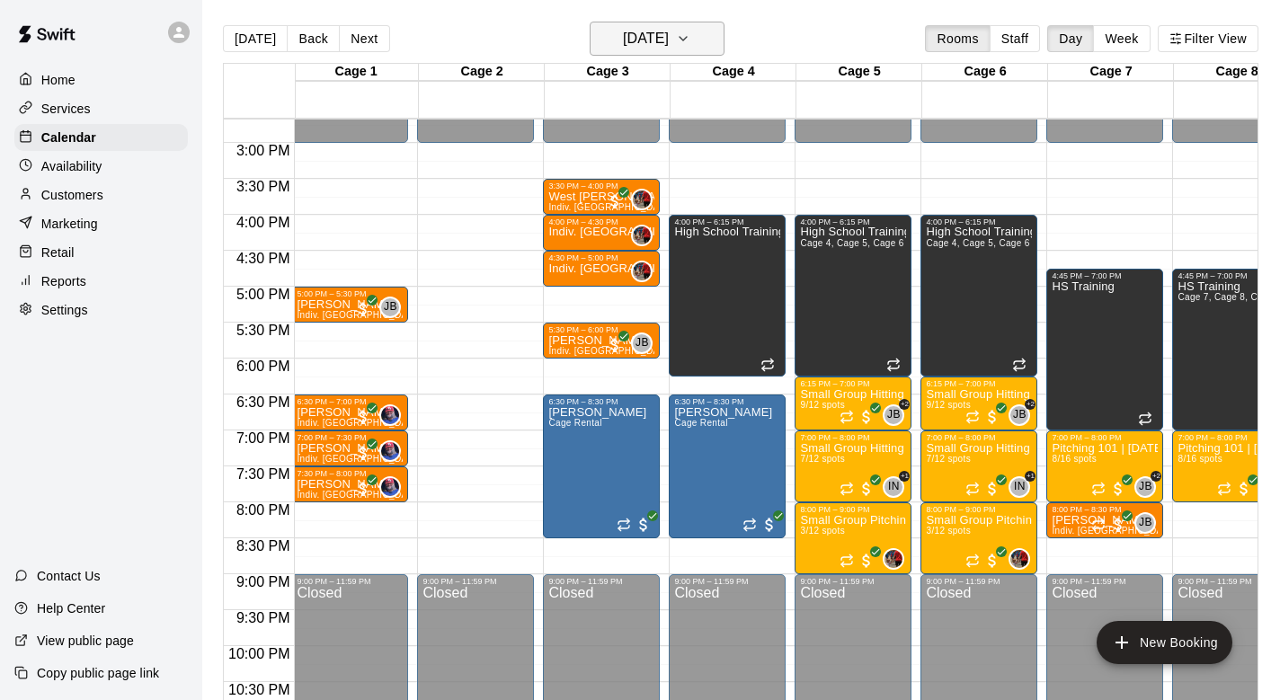  What do you see at coordinates (313, 39) in the screenshot?
I see `button: Back` at bounding box center [313, 39].